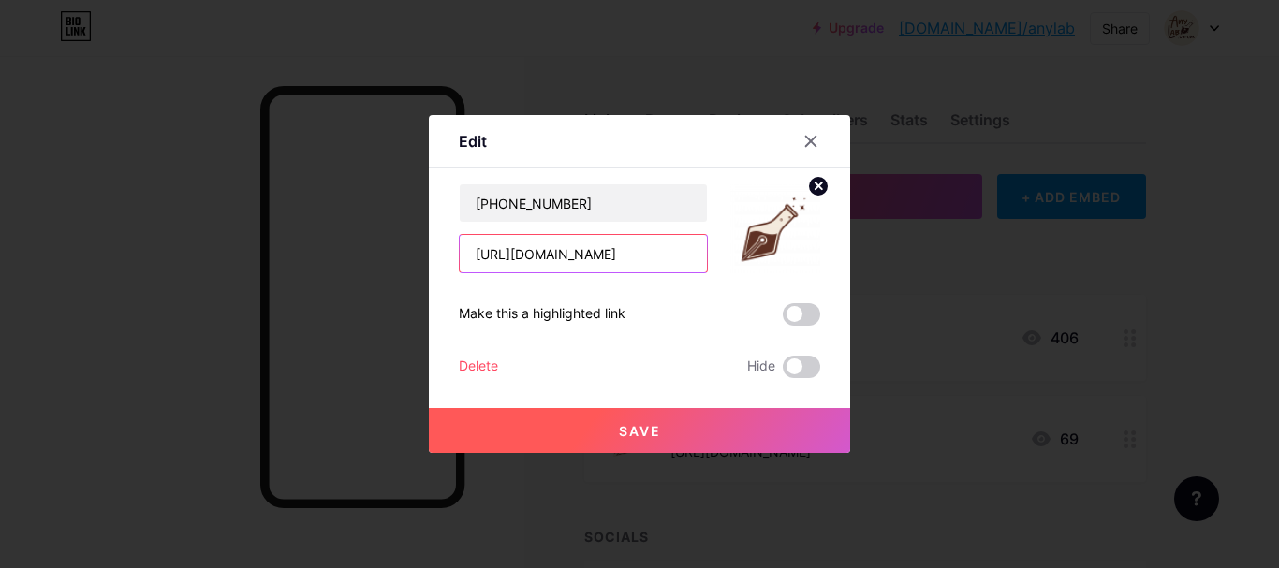 This screenshot has width=1279, height=568. Describe the element at coordinates (639, 431) in the screenshot. I see `button: Save` at that location.